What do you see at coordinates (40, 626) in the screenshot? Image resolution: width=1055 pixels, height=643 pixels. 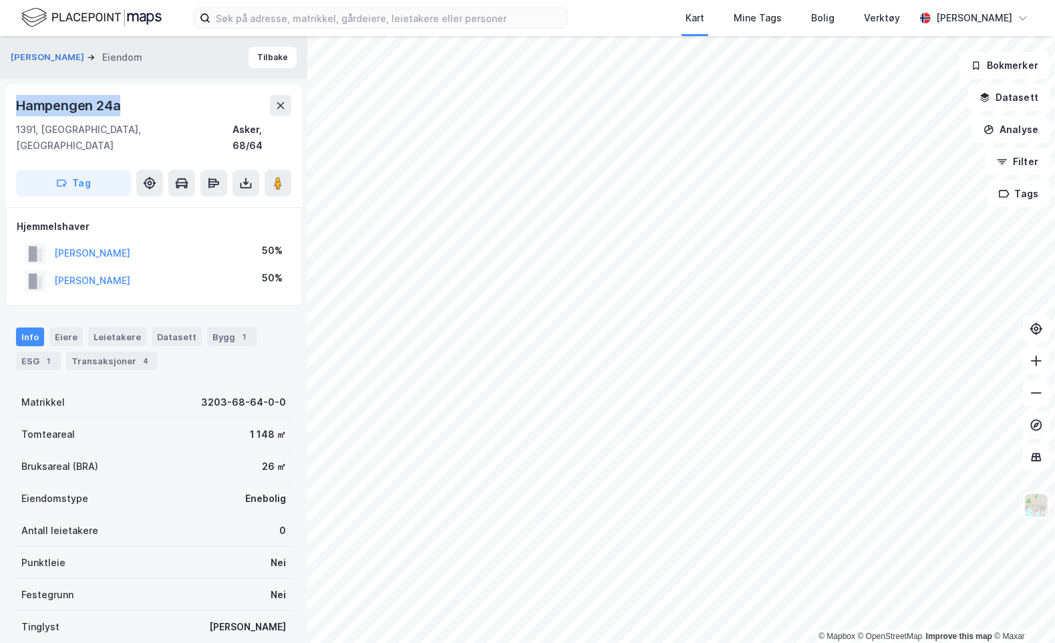 I see `div: Tinglyst` at bounding box center [40, 626].